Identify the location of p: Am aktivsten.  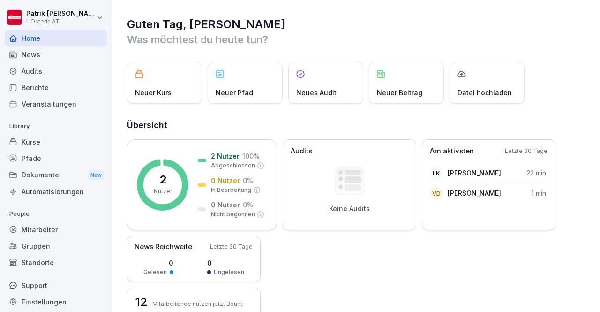
(452, 151).